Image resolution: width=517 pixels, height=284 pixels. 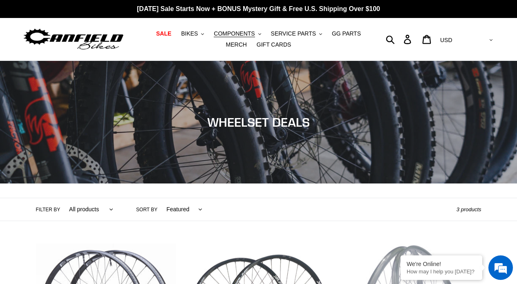 I want to click on span: WHEELSET DEALS, so click(x=258, y=122).